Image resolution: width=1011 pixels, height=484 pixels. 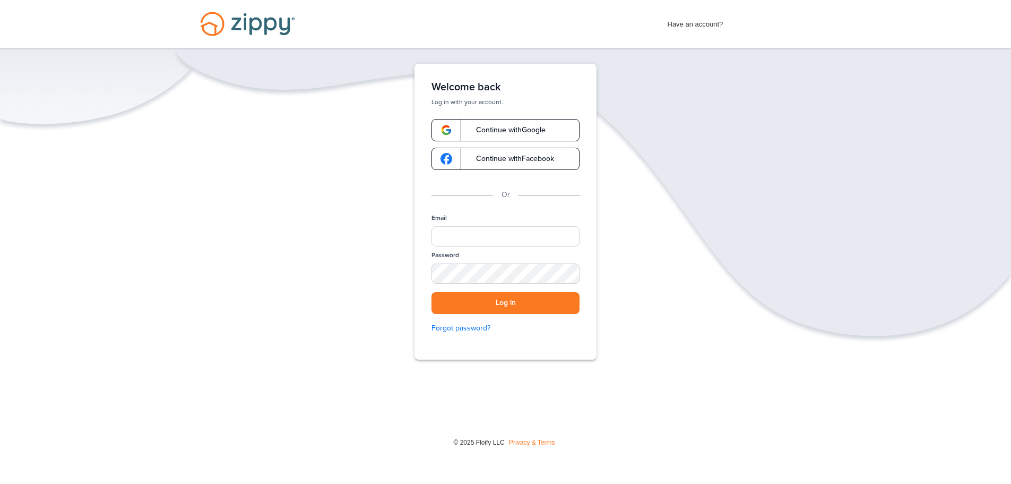 What do you see at coordinates (505, 130) in the screenshot?
I see `a: google-logoContinue withGoogle` at bounding box center [505, 130].